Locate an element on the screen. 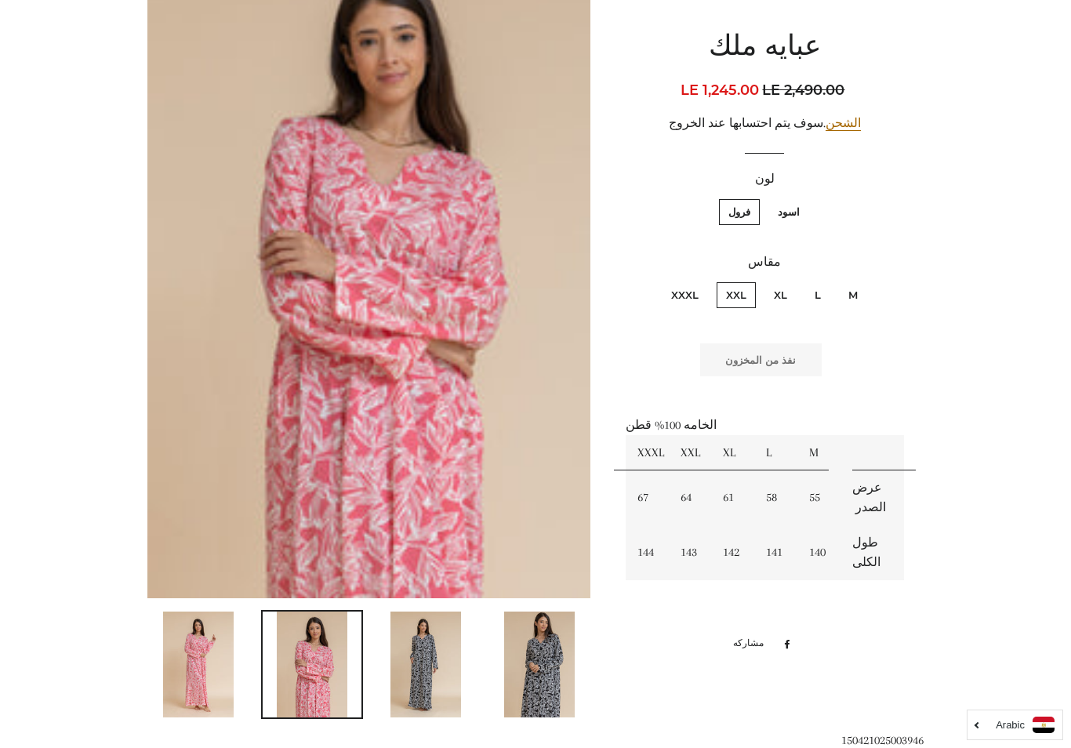 The image size is (1071, 748). span: LE 2,490.00 is located at coordinates (805, 90).